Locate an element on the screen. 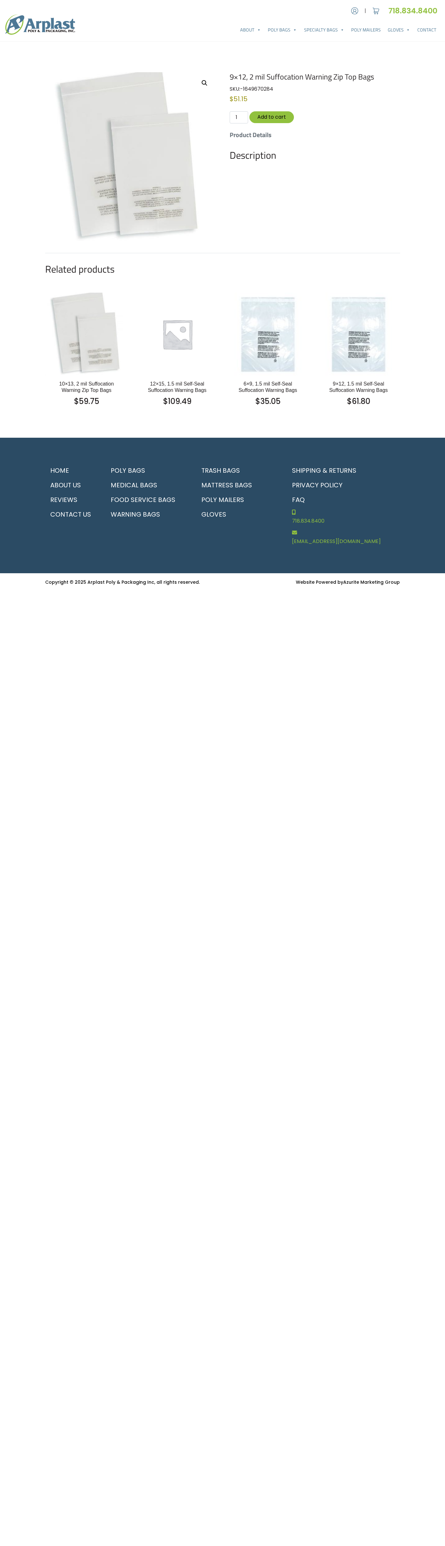 The height and width of the screenshot is (1546, 445). a: Warning Bags is located at coordinates (147, 514).